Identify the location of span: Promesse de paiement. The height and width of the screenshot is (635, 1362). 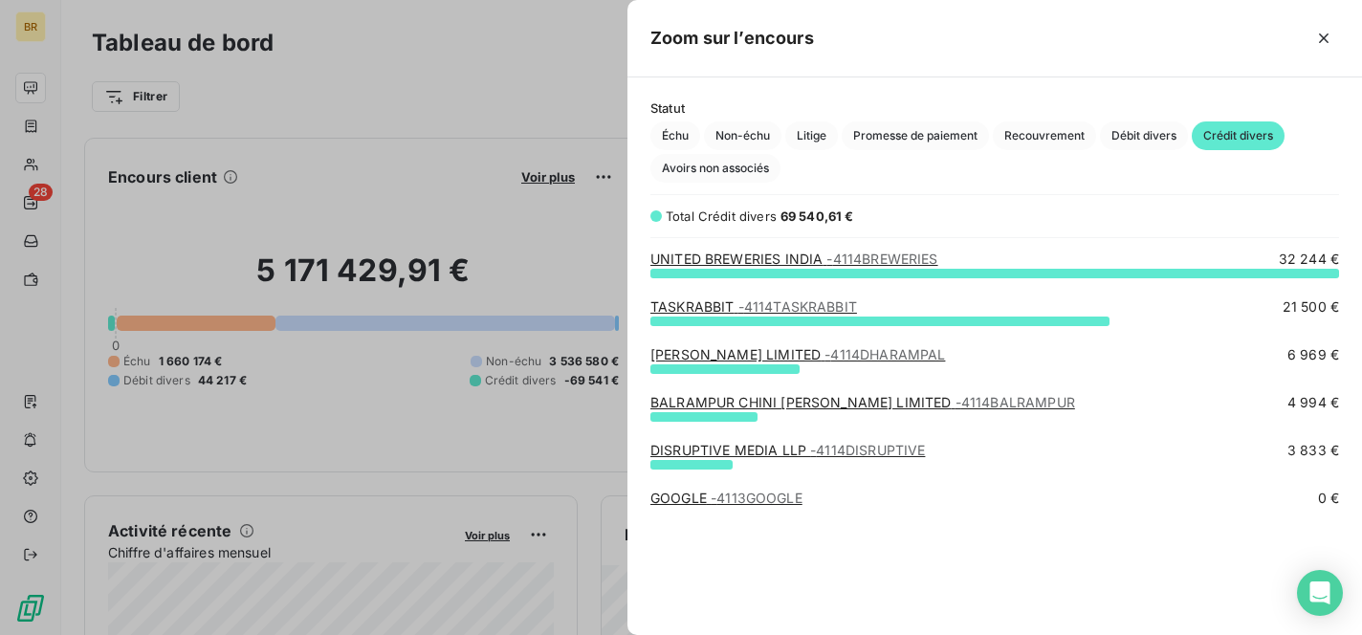
(916, 136).